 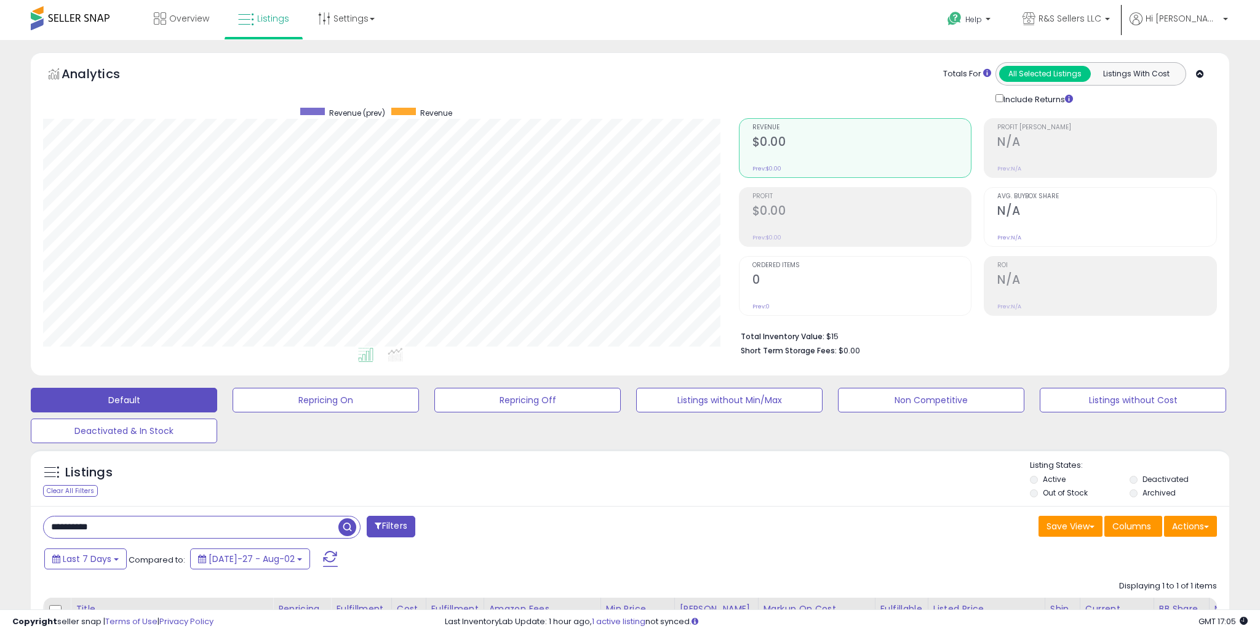 What do you see at coordinates (124, 400) in the screenshot?
I see `button: Default` at bounding box center [124, 400].